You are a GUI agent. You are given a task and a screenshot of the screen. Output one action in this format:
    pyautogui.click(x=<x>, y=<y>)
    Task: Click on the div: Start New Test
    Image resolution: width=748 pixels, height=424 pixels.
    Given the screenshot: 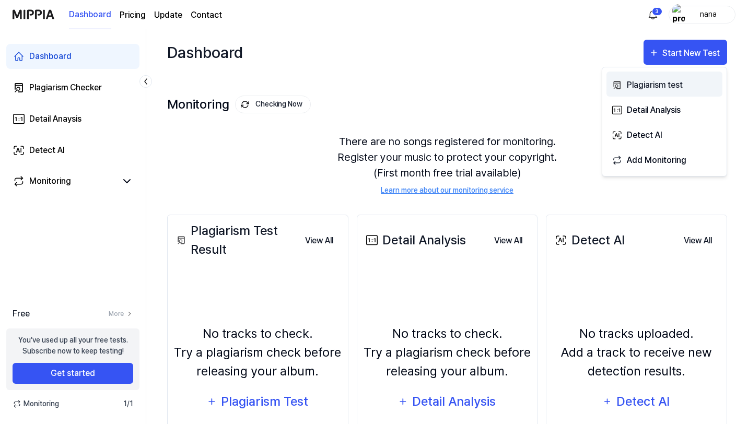 What is the action you would take?
    pyautogui.click(x=692, y=53)
    